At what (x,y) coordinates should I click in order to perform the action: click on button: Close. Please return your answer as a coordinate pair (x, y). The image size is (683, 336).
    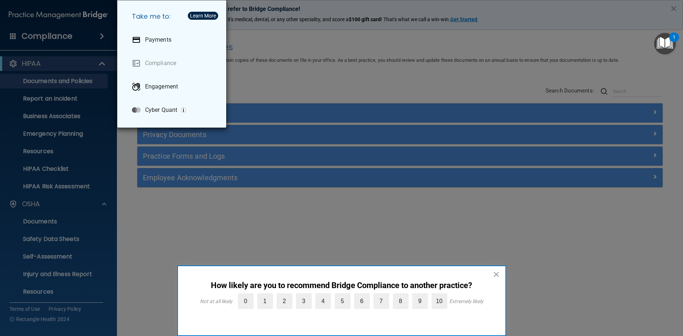
    Looking at the image, I should click on (496, 274).